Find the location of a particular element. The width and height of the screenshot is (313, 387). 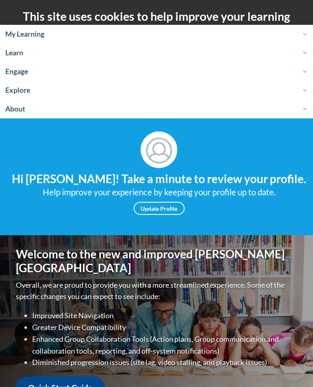

img: Profile Image is located at coordinates (159, 150).